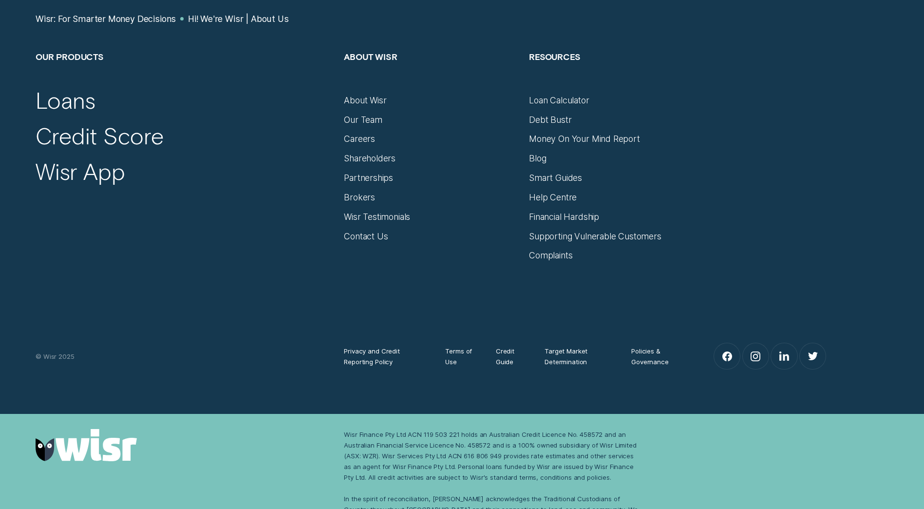 The height and width of the screenshot is (509, 924). Describe the element at coordinates (727, 356) in the screenshot. I see `a: Facebook` at that location.